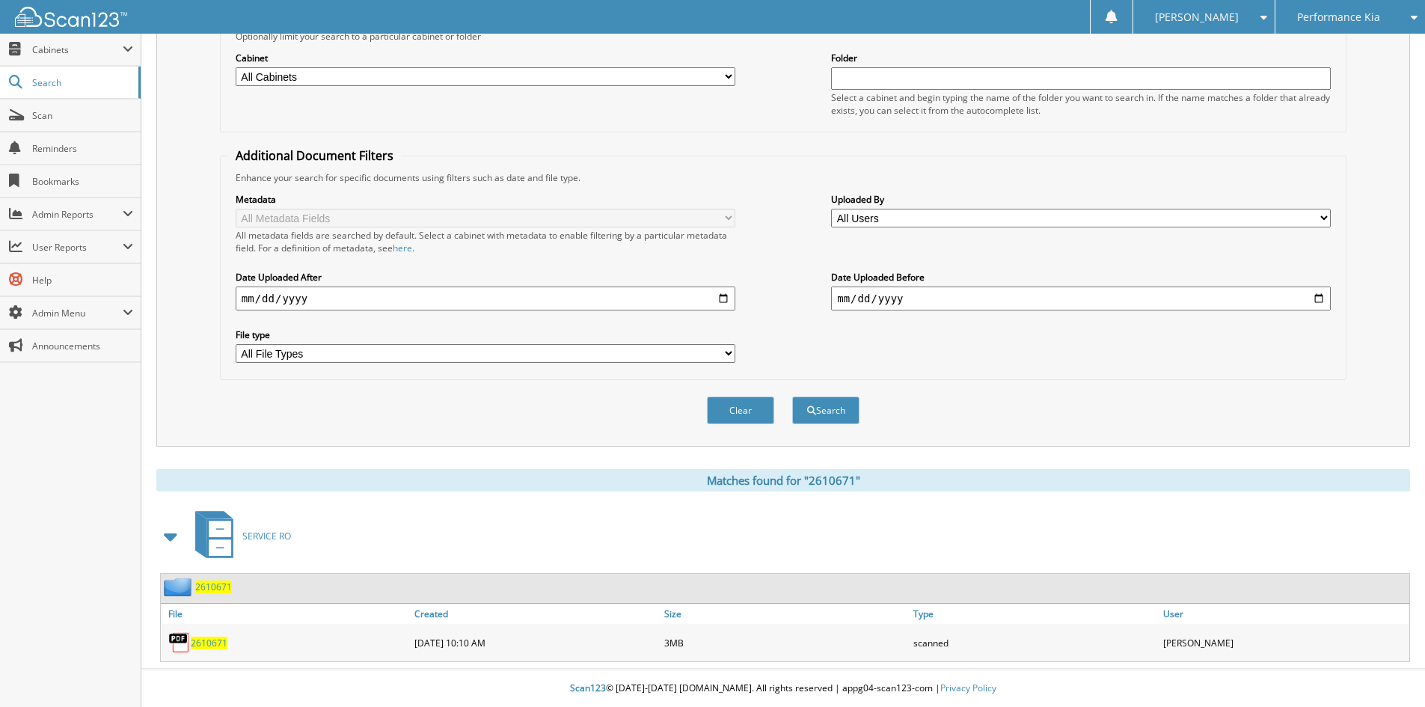 The image size is (1425, 707). Describe the element at coordinates (180, 587) in the screenshot. I see `img: folder2.png` at that location.